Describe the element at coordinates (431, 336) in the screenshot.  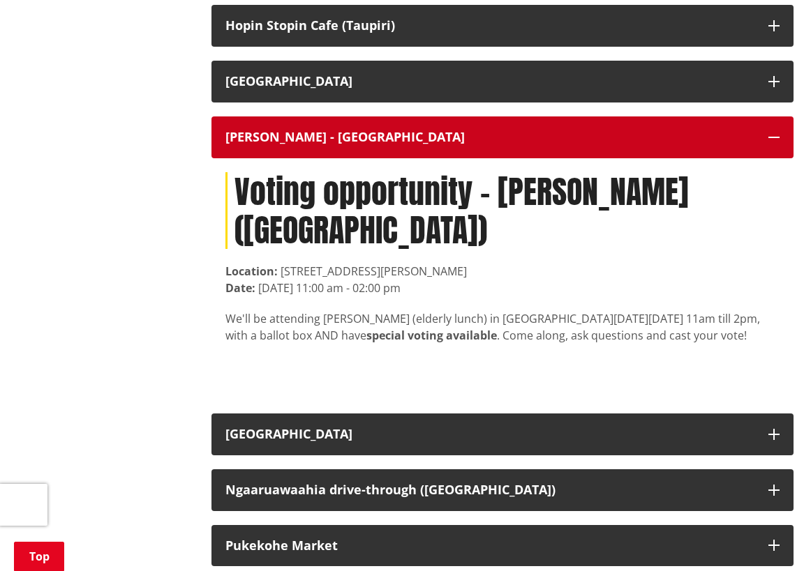
I see `strong: special voting available` at that location.